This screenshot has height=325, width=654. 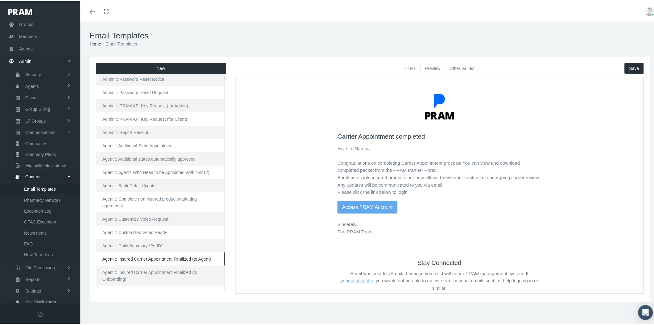 What do you see at coordinates (160, 131) in the screenshot?
I see `a: Admin :: Report Receipt` at bounding box center [160, 131].